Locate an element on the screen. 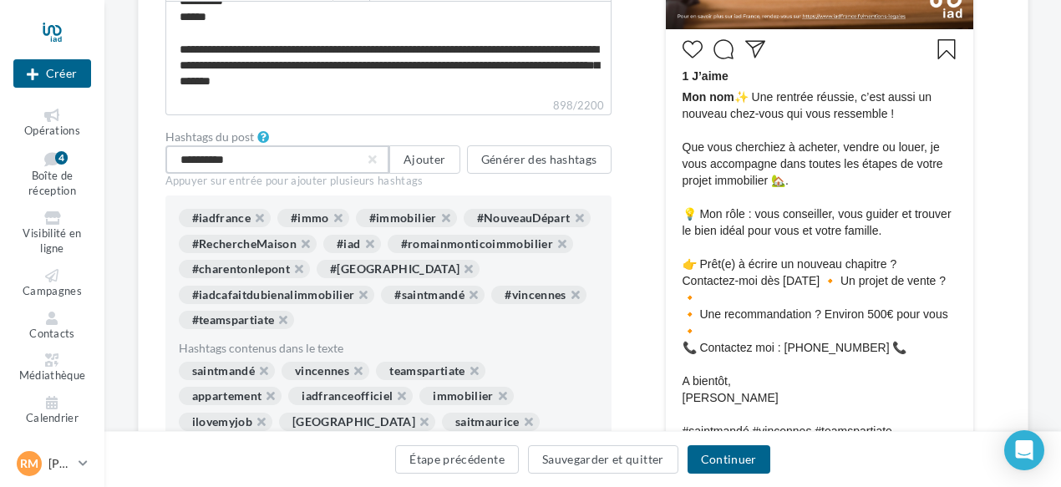 The width and height of the screenshot is (1061, 487). button: Étape précédente is located at coordinates (457, 459).